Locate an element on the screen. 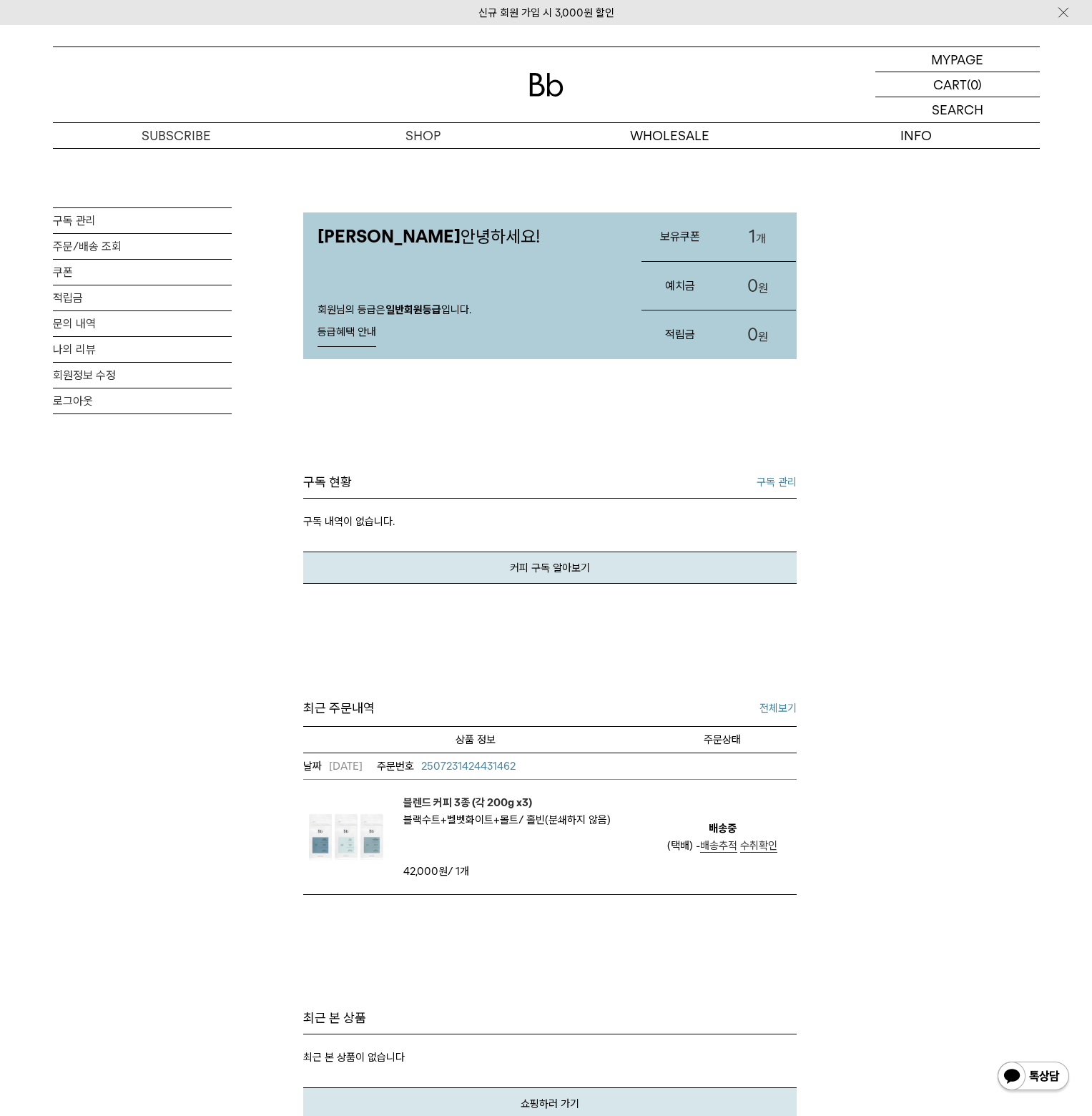  a: 주문/배송 조회 is located at coordinates (142, 246).